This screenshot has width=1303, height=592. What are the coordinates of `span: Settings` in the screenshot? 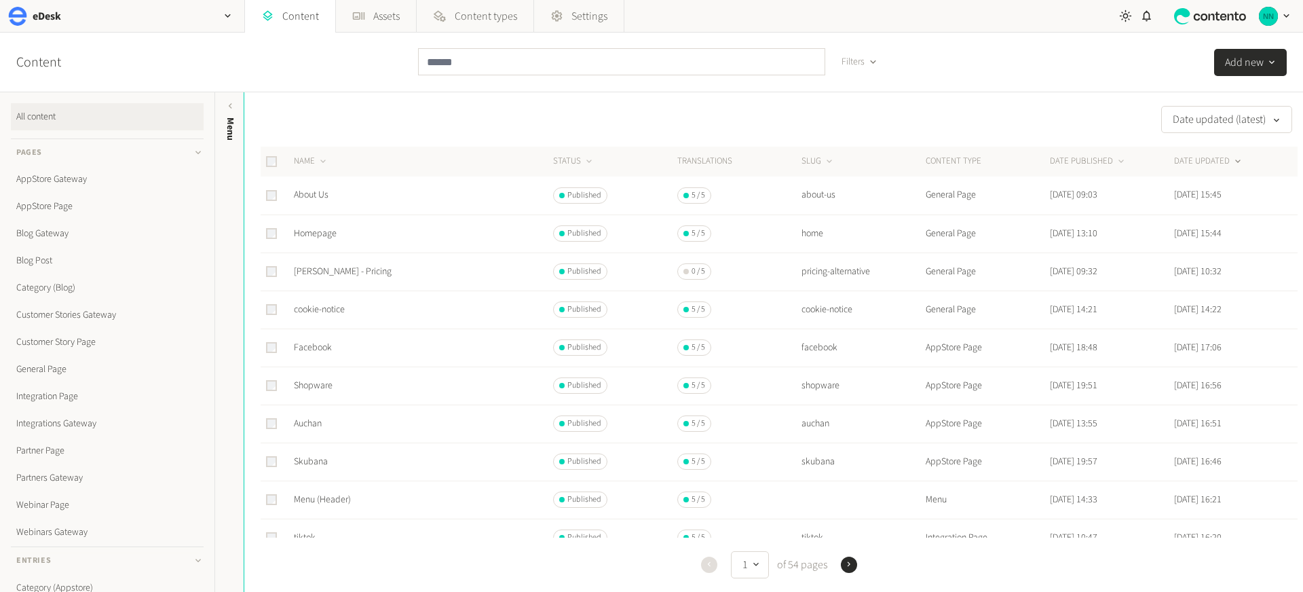 It's located at (589, 16).